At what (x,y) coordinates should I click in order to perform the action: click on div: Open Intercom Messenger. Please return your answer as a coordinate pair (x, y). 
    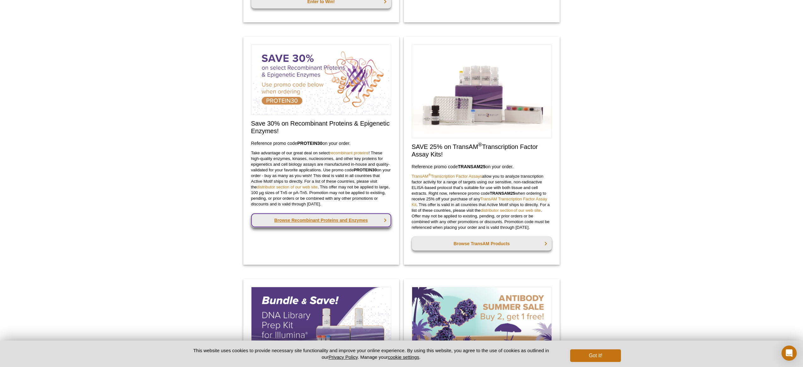
    Looking at the image, I should click on (789, 353).